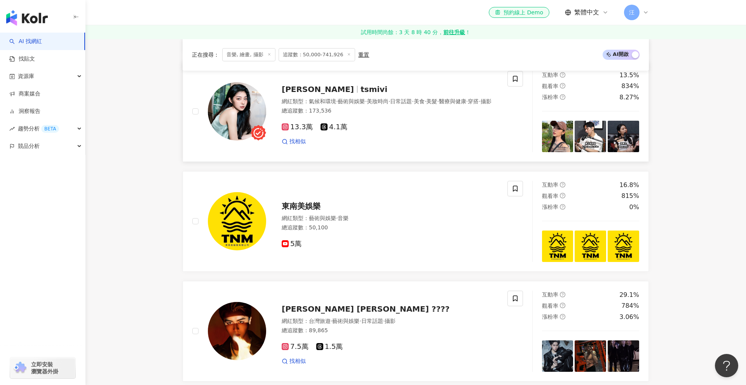 The height and width of the screenshot is (385, 746). Describe the element at coordinates (630, 306) in the screenshot. I see `div: 784%` at that location.